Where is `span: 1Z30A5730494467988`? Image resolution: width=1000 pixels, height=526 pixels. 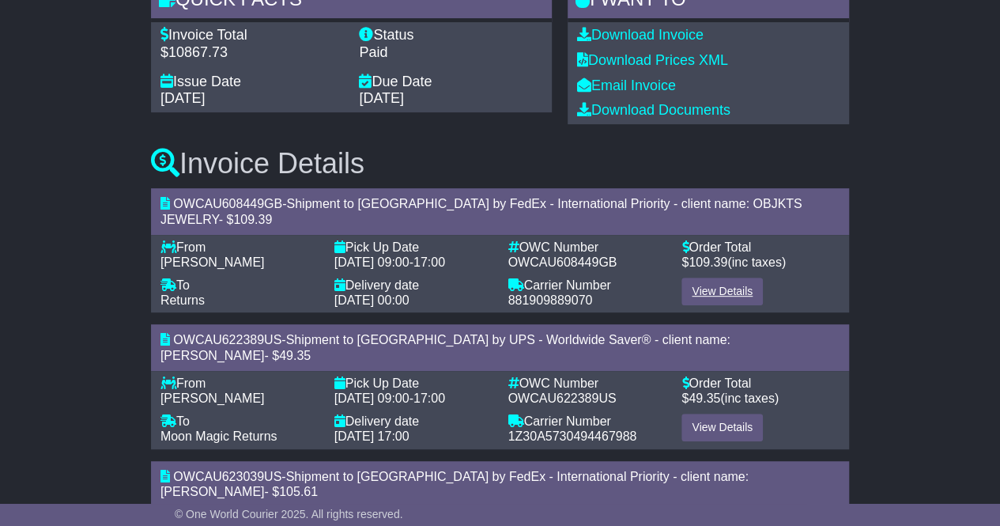
span: 1Z30A5730494467988 is located at coordinates (572, 436).